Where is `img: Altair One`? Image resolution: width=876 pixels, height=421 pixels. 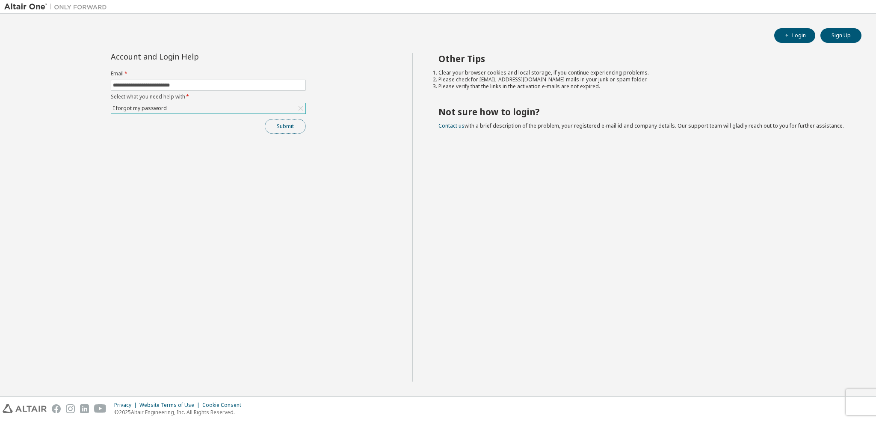 img: Altair One is located at coordinates (58, 7).